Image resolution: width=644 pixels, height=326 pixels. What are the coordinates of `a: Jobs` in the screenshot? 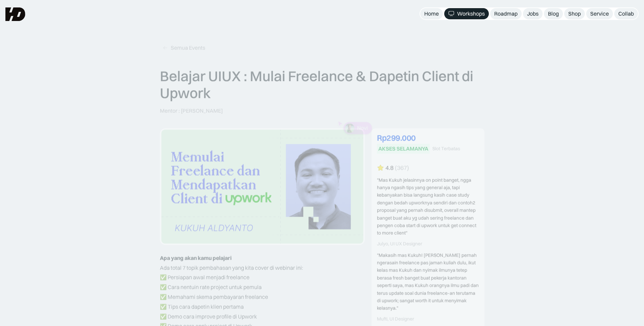 It's located at (533, 14).